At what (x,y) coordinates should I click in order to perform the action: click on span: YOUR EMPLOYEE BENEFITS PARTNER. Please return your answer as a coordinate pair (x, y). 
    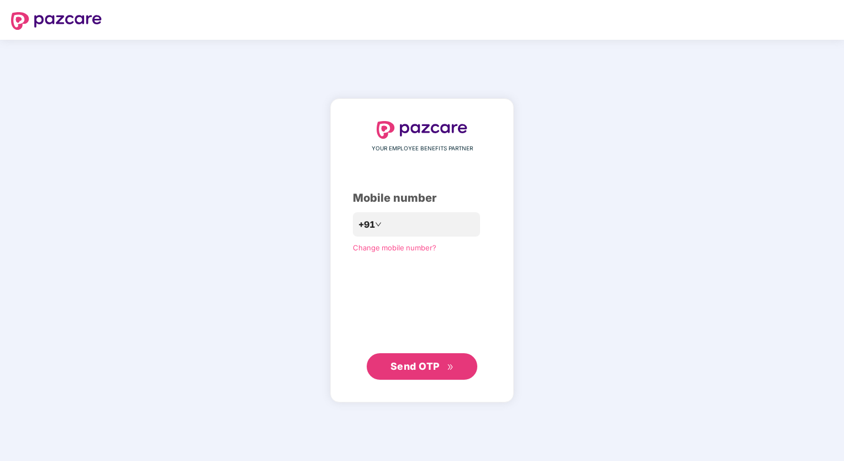
    Looking at the image, I should click on (422, 149).